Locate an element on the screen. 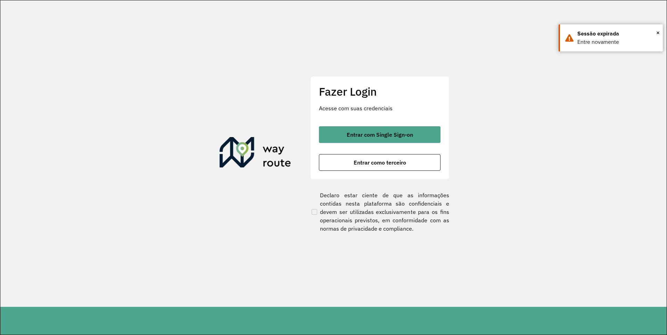 The height and width of the screenshot is (335, 667). p: Acesse com suas credenciais is located at coordinates (380, 108).